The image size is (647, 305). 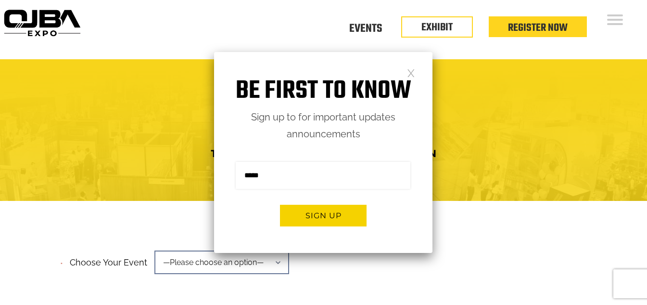 What do you see at coordinates (323, 215) in the screenshot?
I see `button: Sign up` at bounding box center [323, 215].